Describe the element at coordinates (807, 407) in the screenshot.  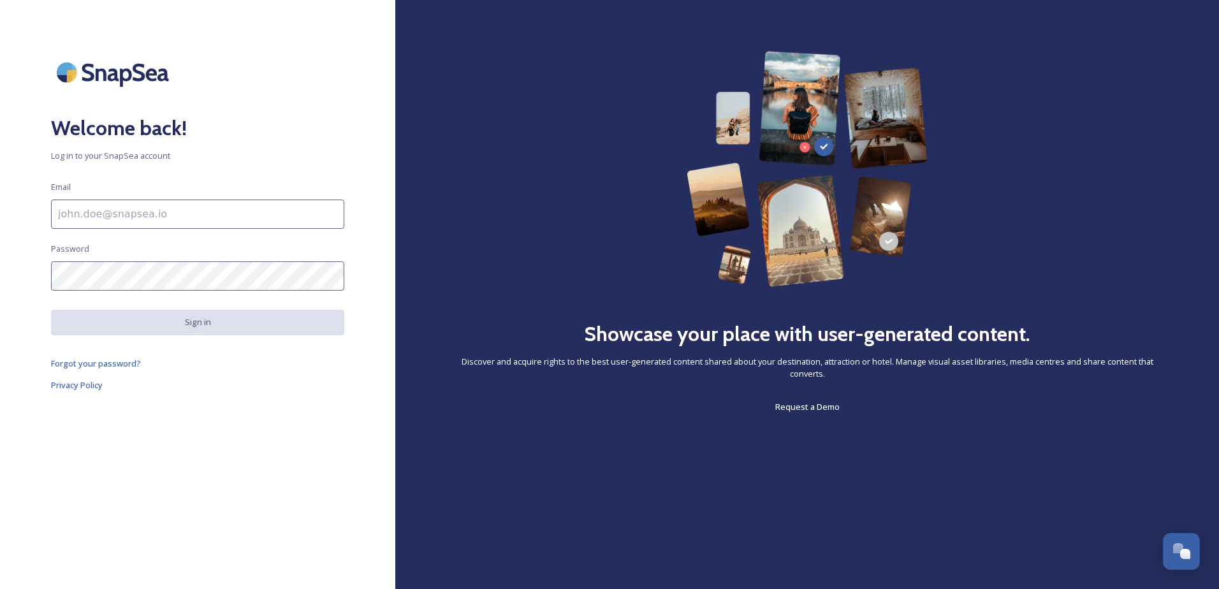
I see `span: Request a Demo` at that location.